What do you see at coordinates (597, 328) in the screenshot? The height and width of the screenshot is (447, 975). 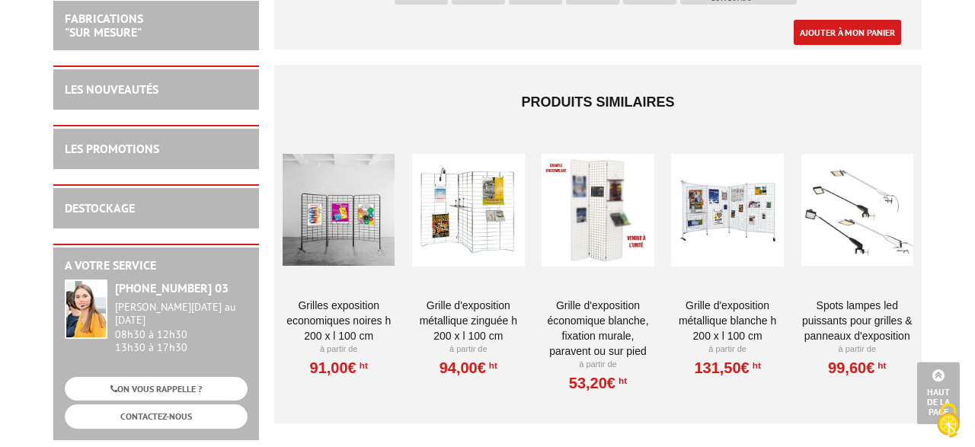 I see `a: Grille d'exposition économique blanche, fixation murale, paravent ou sur pied` at bounding box center [597, 328].